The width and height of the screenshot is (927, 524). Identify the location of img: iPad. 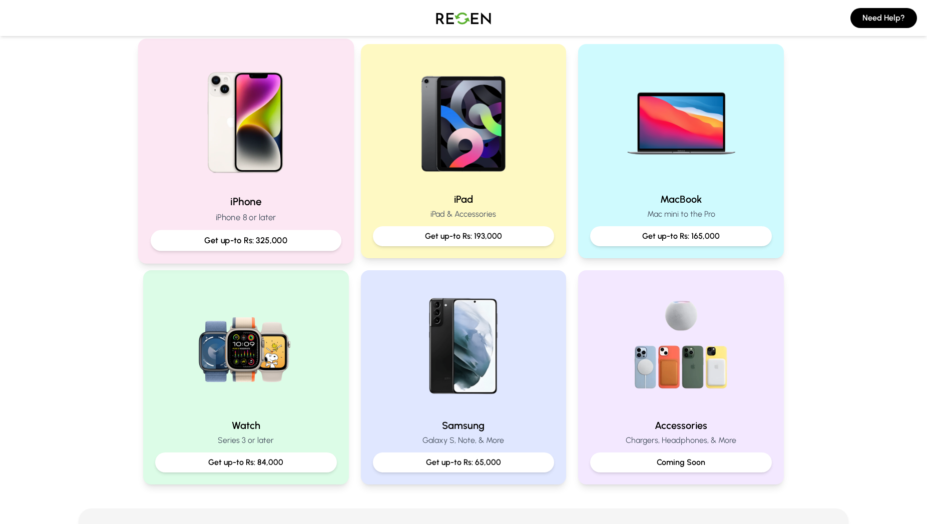
(463, 120).